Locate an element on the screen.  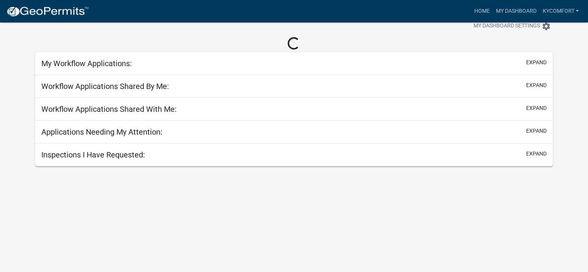
i: settings is located at coordinates (547, 26).